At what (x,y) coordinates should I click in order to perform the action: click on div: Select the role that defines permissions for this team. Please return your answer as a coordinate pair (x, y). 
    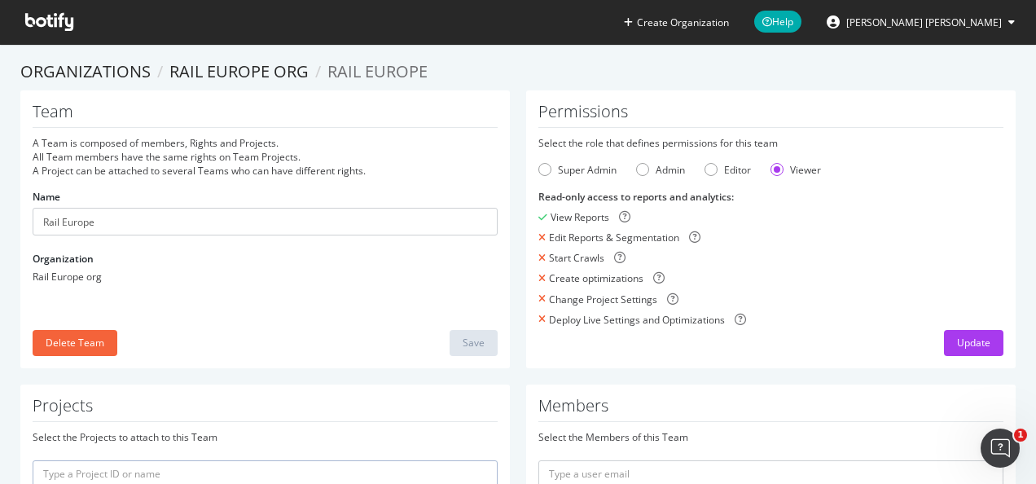
    Looking at the image, I should click on (770, 143).